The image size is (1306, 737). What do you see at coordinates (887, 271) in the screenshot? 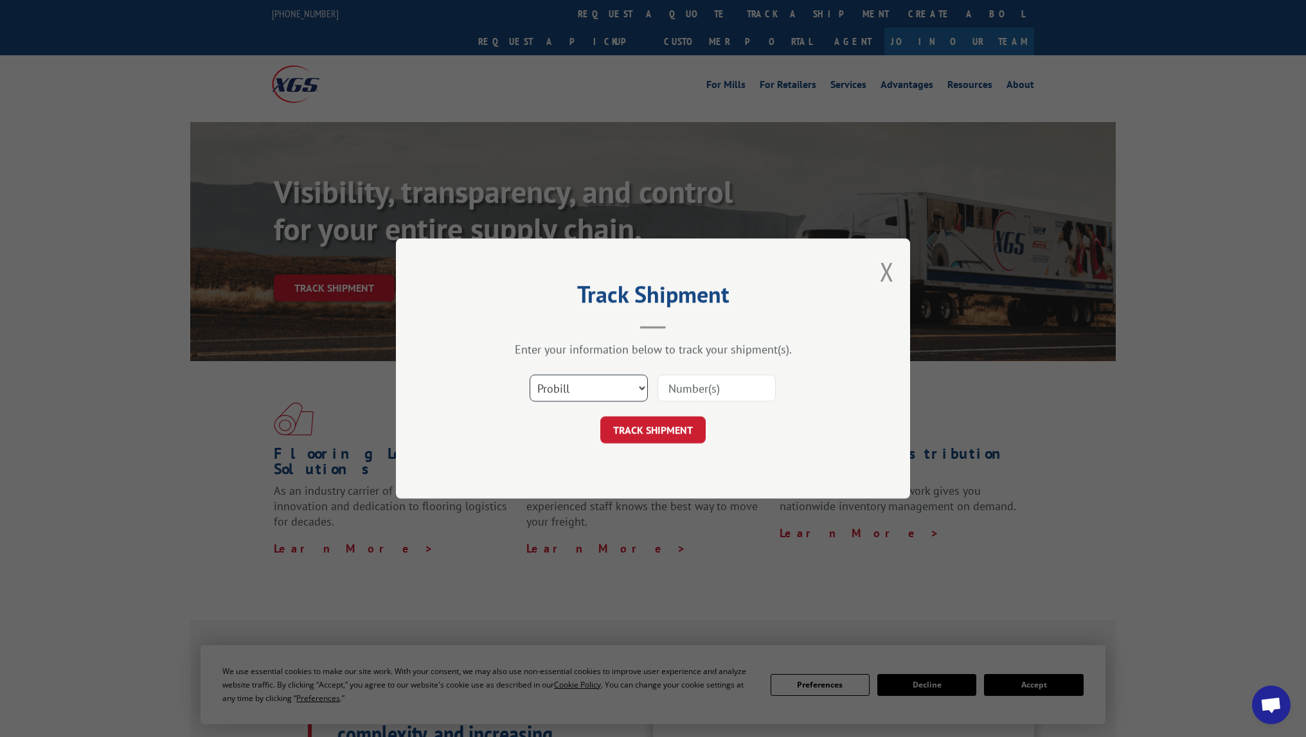
I see `button: Close modal` at bounding box center [887, 271].